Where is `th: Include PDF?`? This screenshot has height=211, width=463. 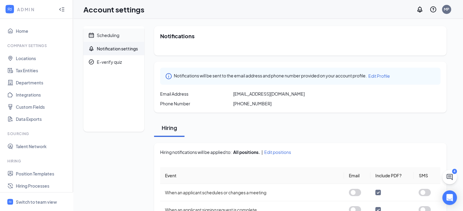 th: Include PDF? is located at coordinates (392, 176).